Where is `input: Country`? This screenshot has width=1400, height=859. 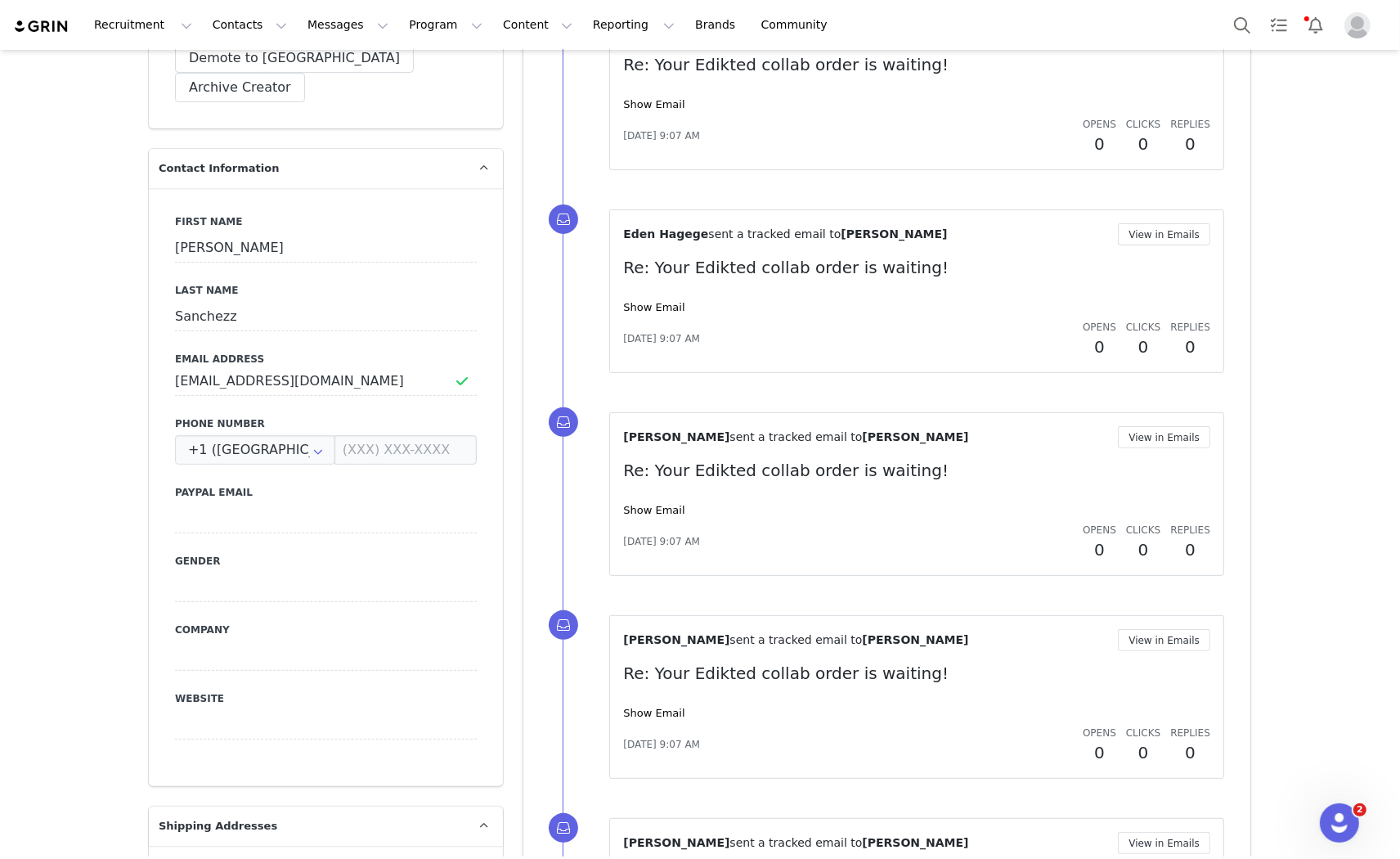 input: Country is located at coordinates (255, 450).